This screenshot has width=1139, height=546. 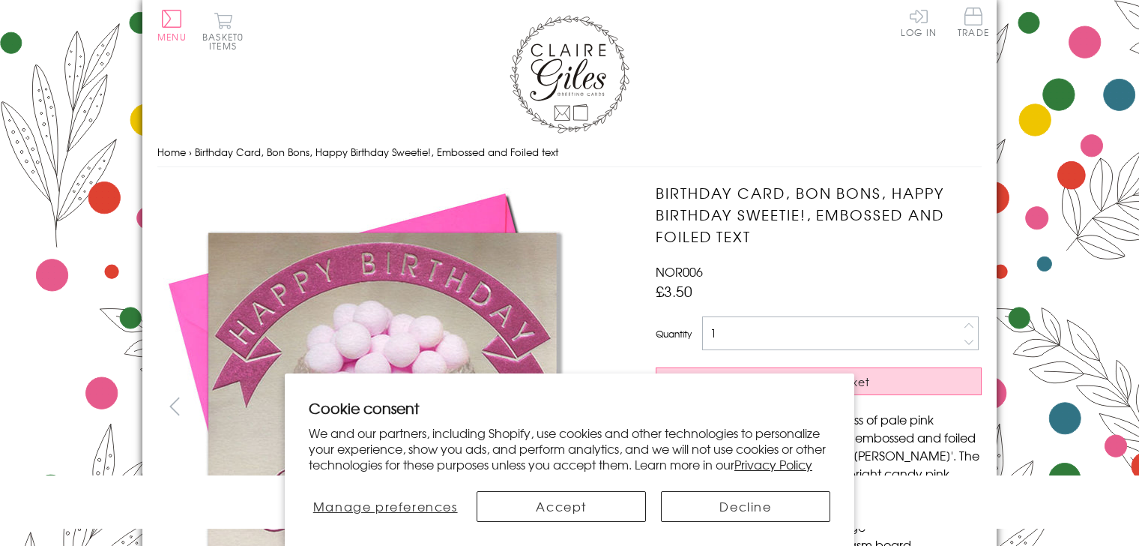 I want to click on h1: Birthday Card, Bon Bons, Happy Birthday Sweetie!, Embossed and Foiled text, so click(x=819, y=214).